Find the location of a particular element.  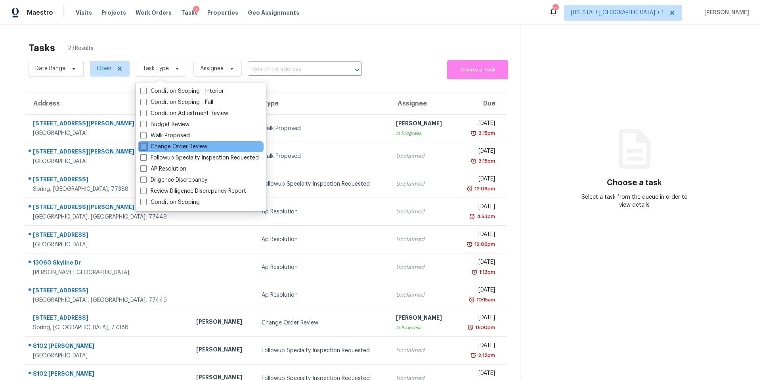

button: Open is located at coordinates (357, 70).